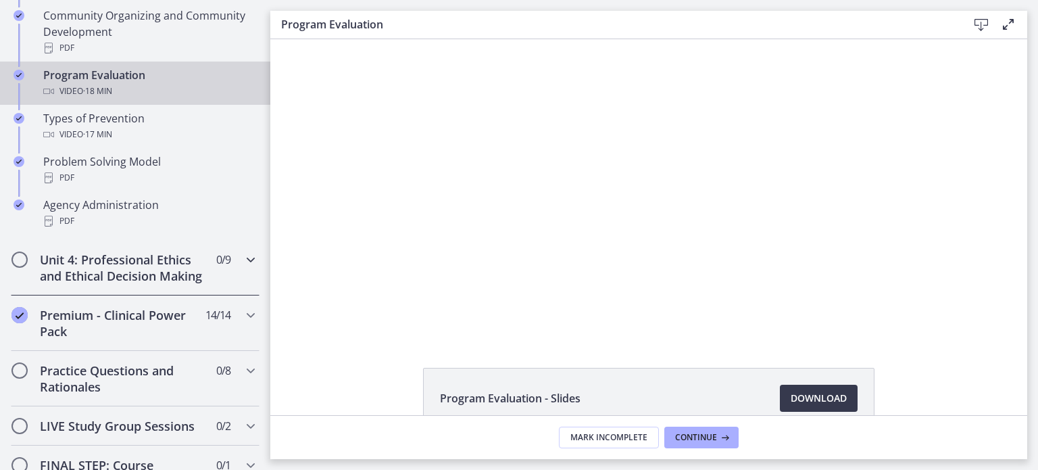 The width and height of the screenshot is (1038, 470). What do you see at coordinates (818, 398) in the screenshot?
I see `a: Download` at bounding box center [818, 398].